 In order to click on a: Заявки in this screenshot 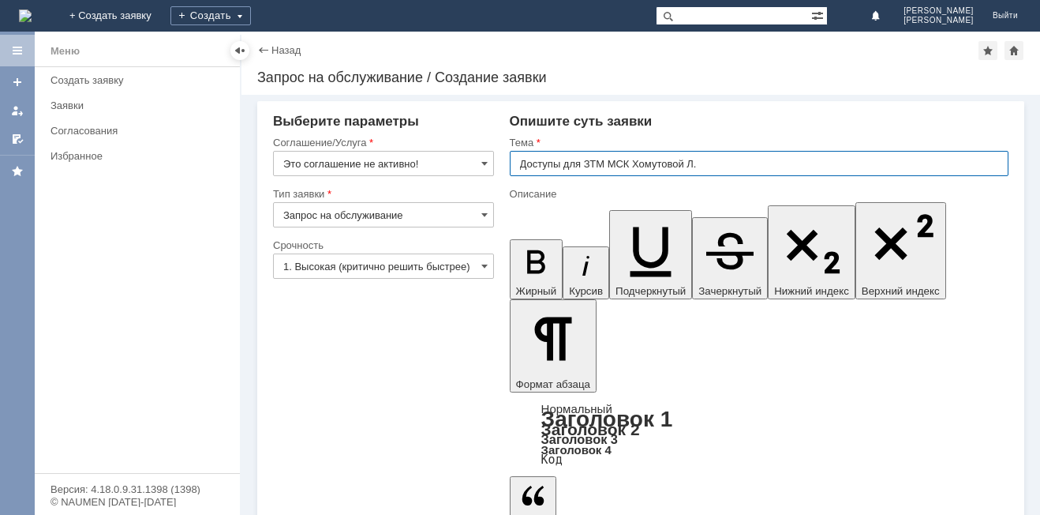, I will do `click(141, 105)`.